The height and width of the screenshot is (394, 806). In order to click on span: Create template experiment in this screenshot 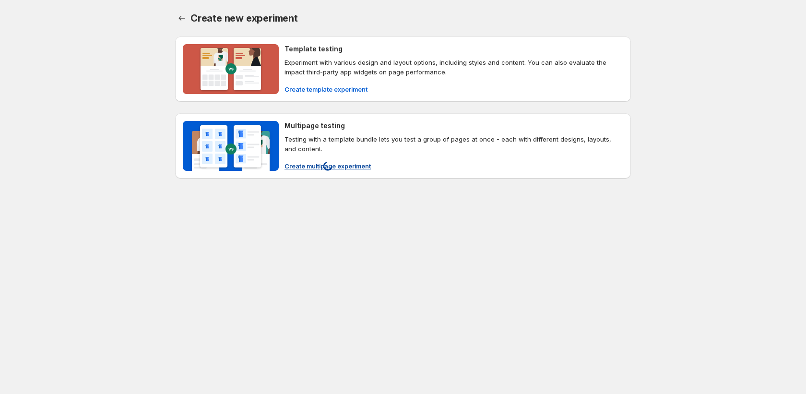, I will do `click(326, 89)`.